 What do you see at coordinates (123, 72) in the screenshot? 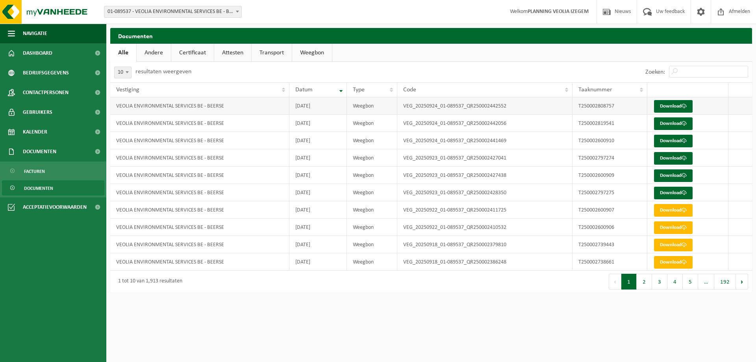
I see `span: 10` at bounding box center [123, 72].